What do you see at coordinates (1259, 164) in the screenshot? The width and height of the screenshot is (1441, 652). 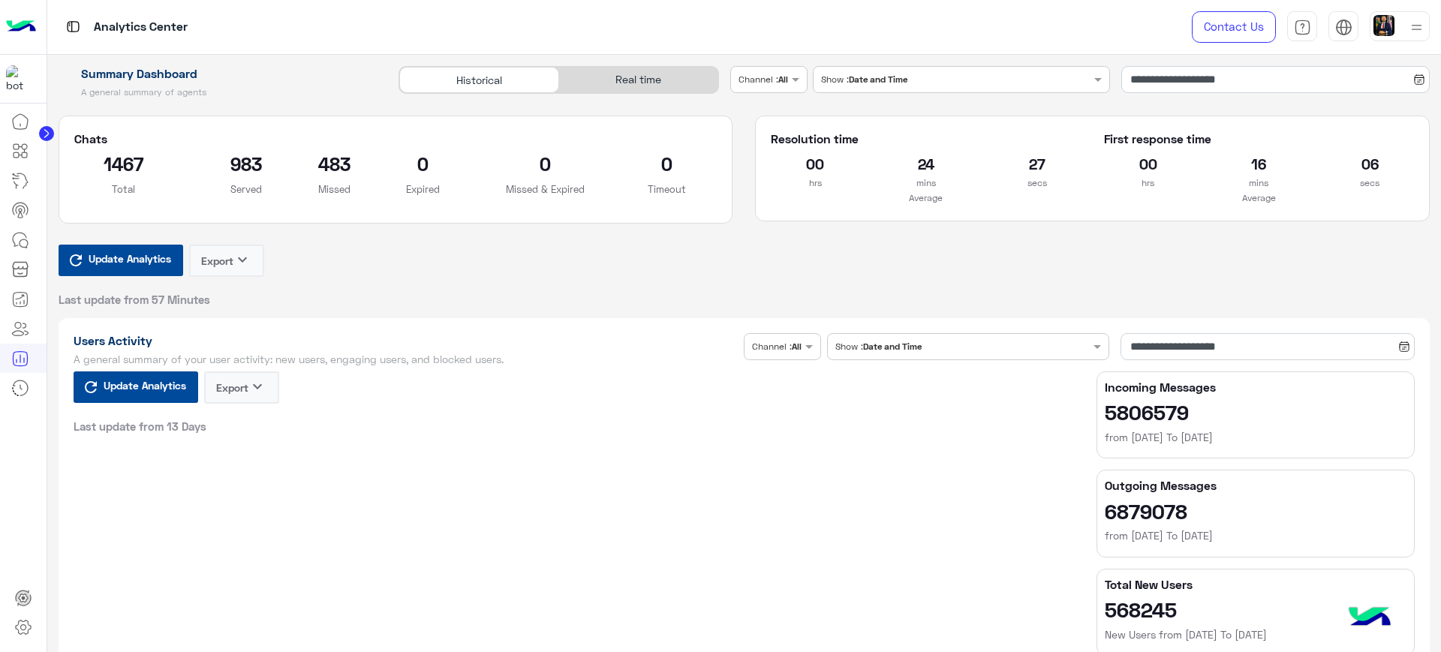 I see `h2: 16` at bounding box center [1259, 164].